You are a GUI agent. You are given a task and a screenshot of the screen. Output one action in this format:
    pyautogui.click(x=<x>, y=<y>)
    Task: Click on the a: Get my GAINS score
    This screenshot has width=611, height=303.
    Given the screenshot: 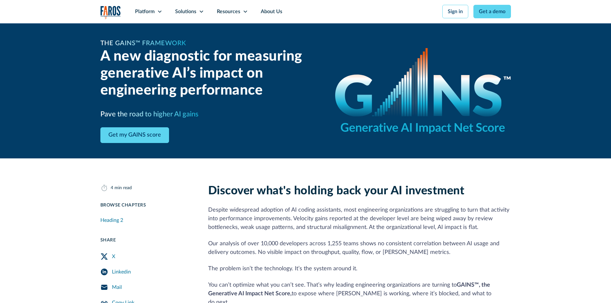 What is the action you would take?
    pyautogui.click(x=135, y=135)
    